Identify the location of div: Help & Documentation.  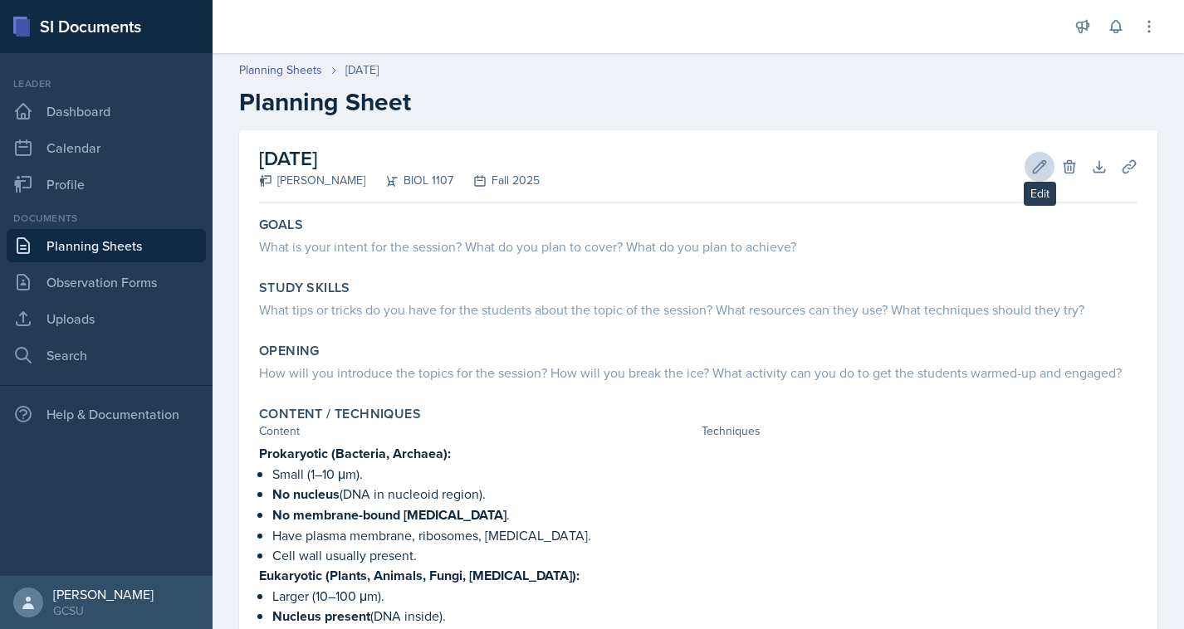
(106, 414).